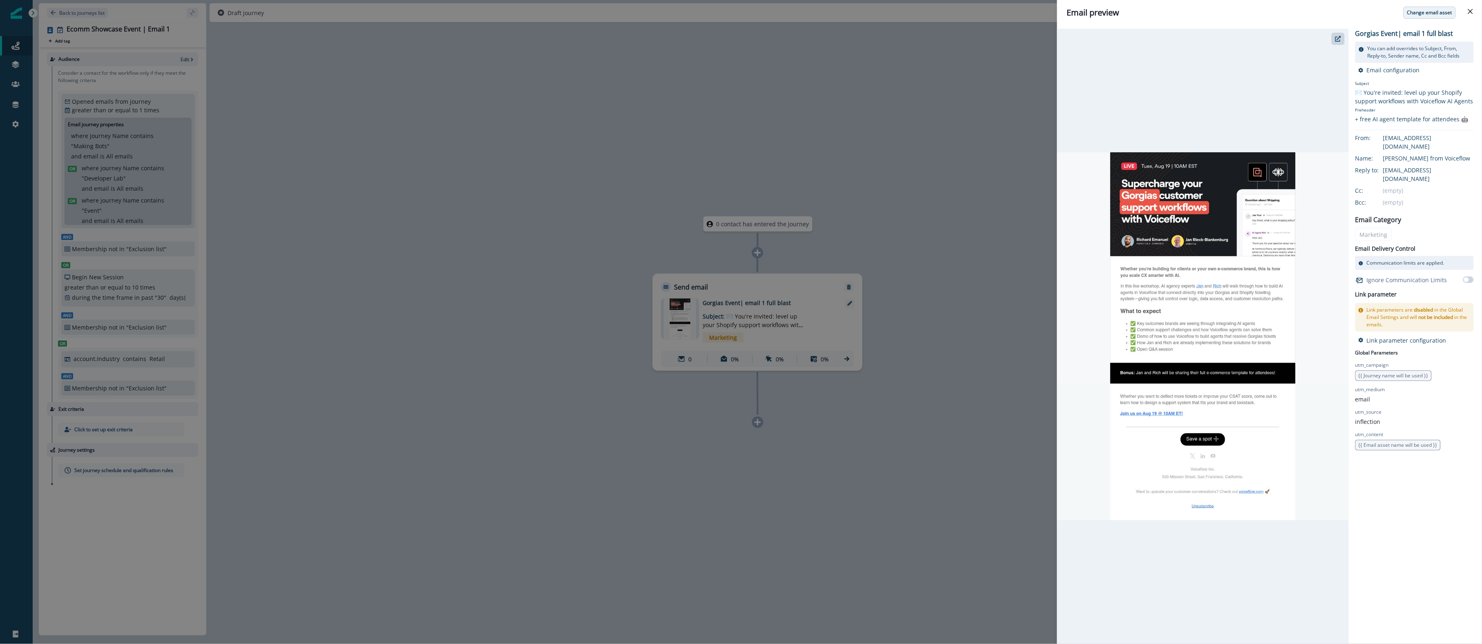 The height and width of the screenshot is (644, 1482). I want to click on p: Email configuration, so click(1394, 70).